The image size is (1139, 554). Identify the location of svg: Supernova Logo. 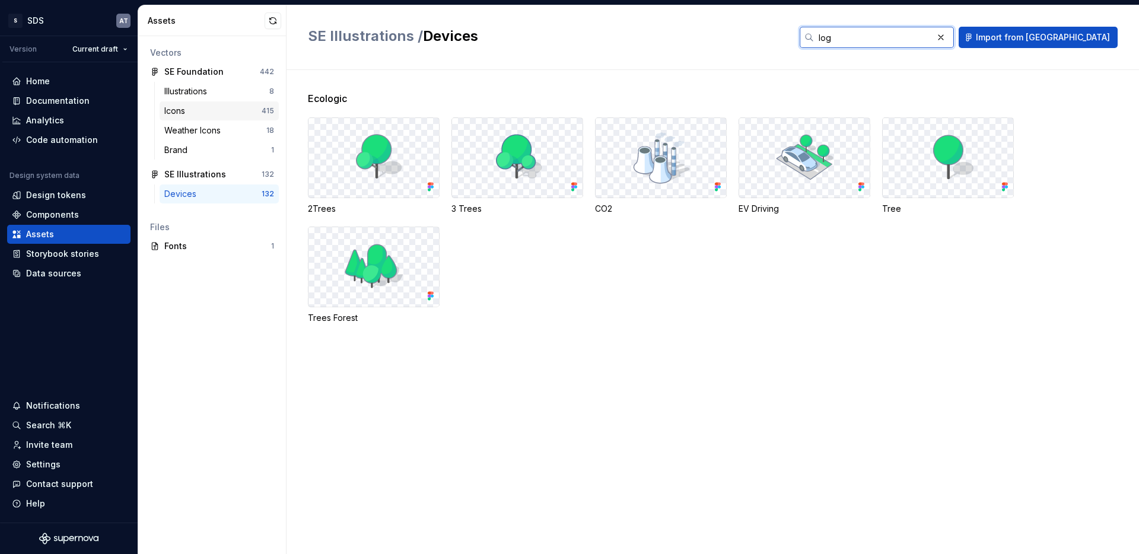
(69, 539).